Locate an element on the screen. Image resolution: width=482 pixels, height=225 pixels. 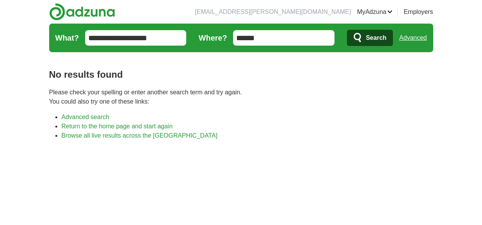
span: Search is located at coordinates (376, 38).